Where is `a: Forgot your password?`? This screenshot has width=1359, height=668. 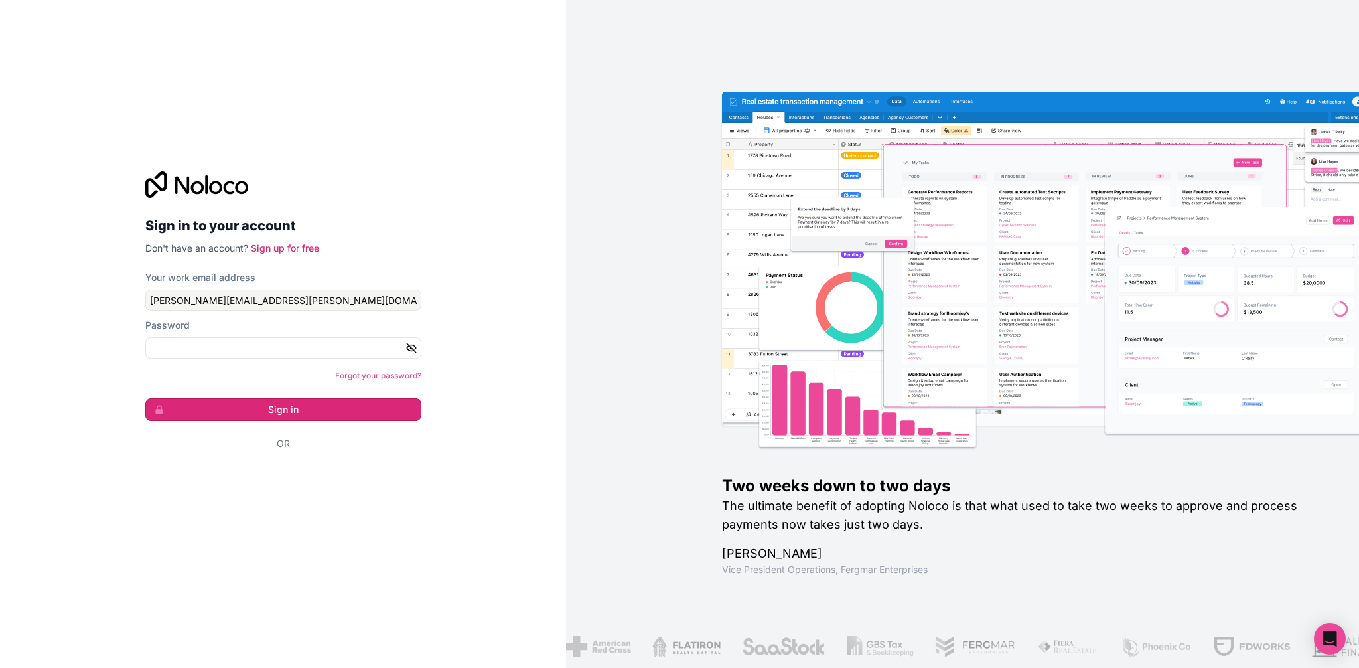 a: Forgot your password? is located at coordinates (378, 375).